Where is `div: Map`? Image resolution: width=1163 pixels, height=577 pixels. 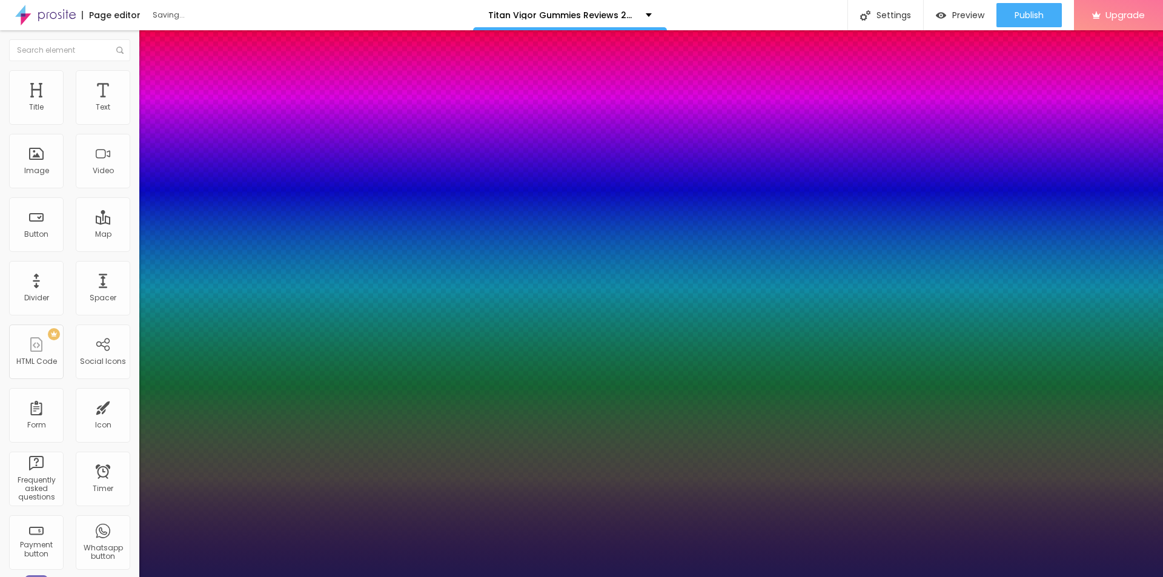
div: Map is located at coordinates (103, 234).